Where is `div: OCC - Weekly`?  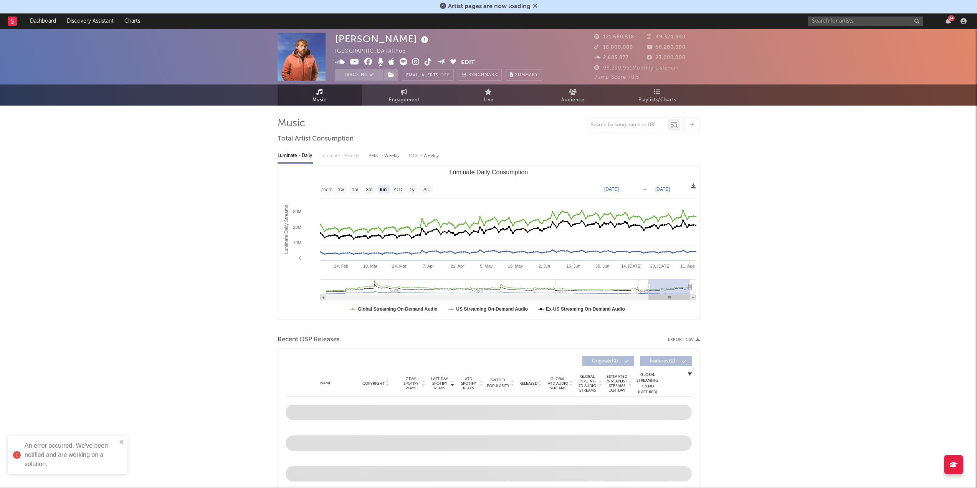 div: OCC - Weekly is located at coordinates (424, 156).